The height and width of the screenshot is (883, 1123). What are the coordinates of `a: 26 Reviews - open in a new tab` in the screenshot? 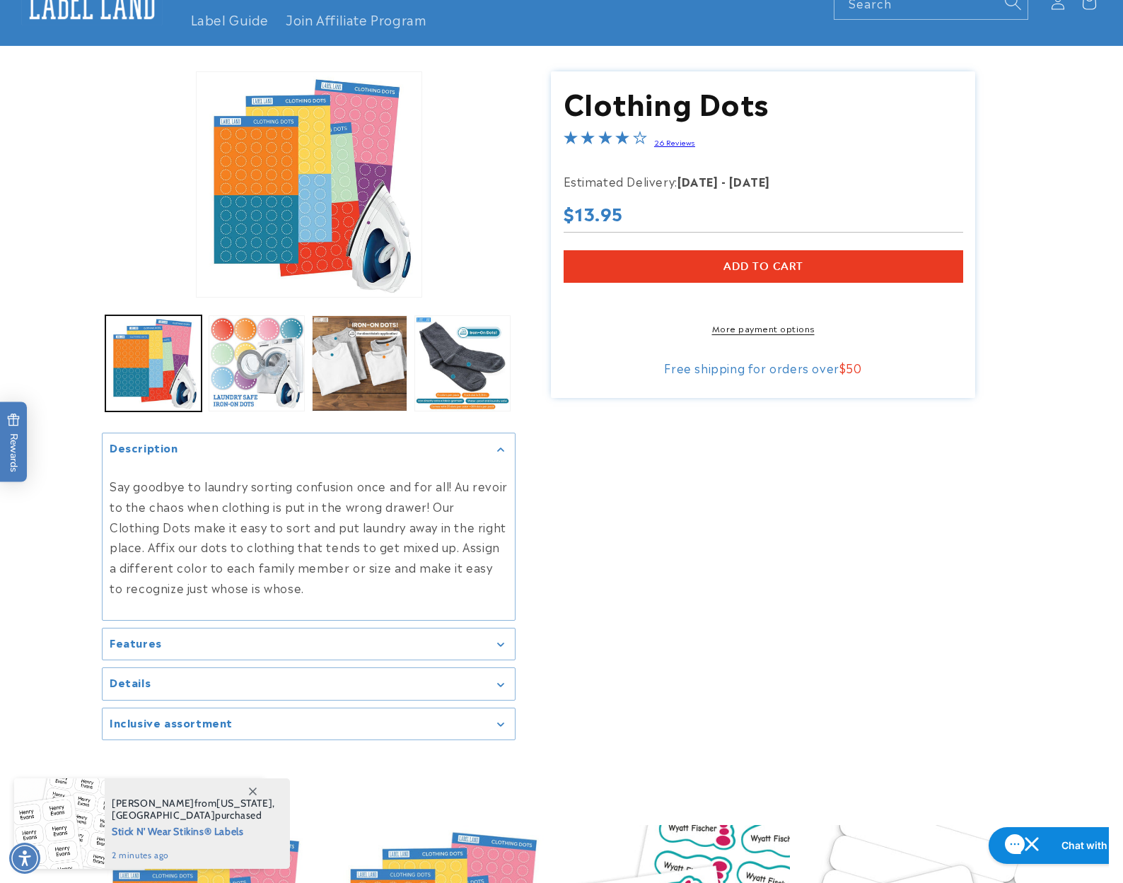 It's located at (674, 142).